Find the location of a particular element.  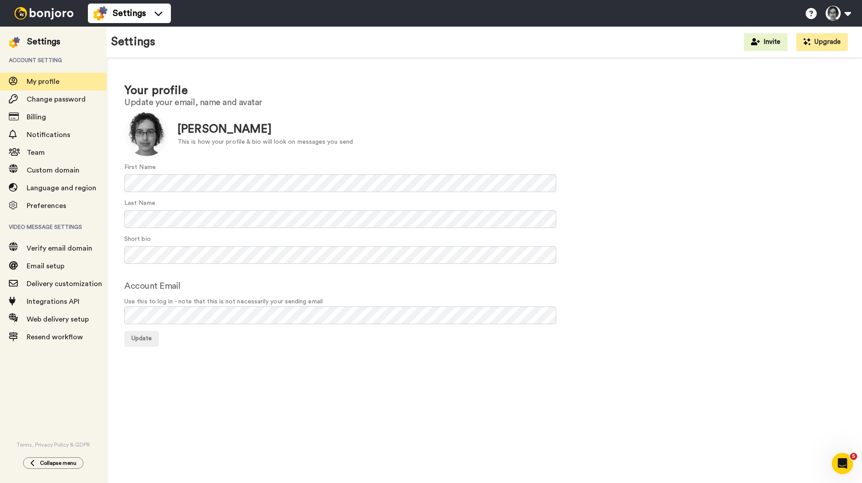

span: Preferences is located at coordinates (46, 206).